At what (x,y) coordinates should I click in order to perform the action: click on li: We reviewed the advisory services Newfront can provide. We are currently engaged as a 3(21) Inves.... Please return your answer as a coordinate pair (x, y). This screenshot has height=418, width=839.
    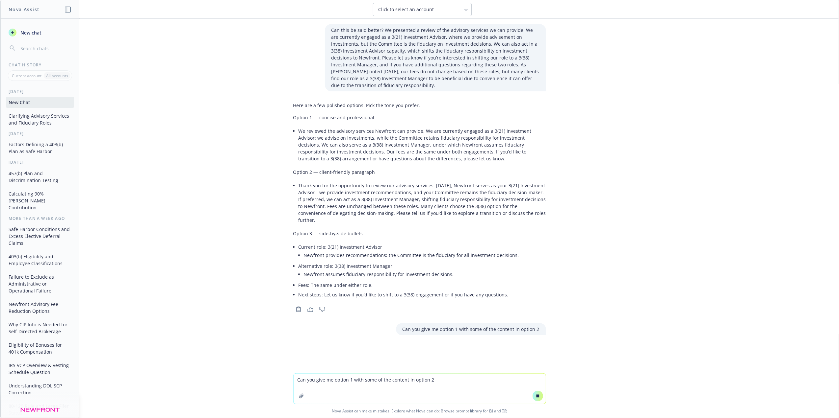
    Looking at the image, I should click on (422, 145).